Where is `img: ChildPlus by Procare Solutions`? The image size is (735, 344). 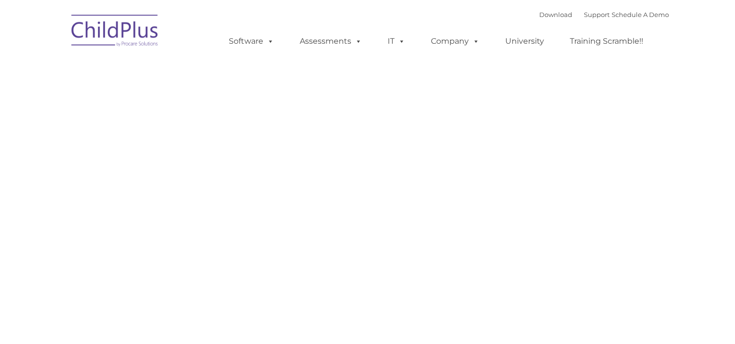 img: ChildPlus by Procare Solutions is located at coordinates (115, 32).